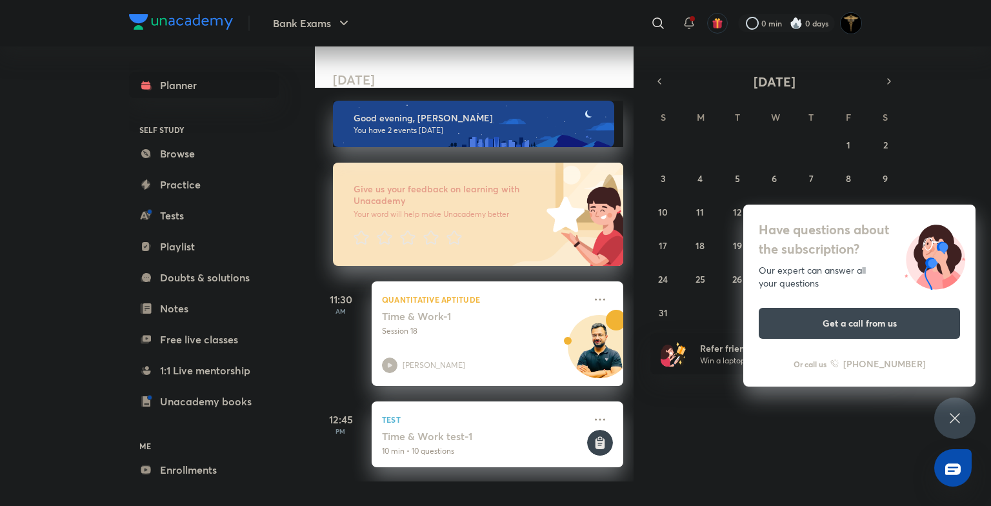 The image size is (991, 506). Describe the element at coordinates (737, 245) in the screenshot. I see `abbr: August 19, 2025` at that location.